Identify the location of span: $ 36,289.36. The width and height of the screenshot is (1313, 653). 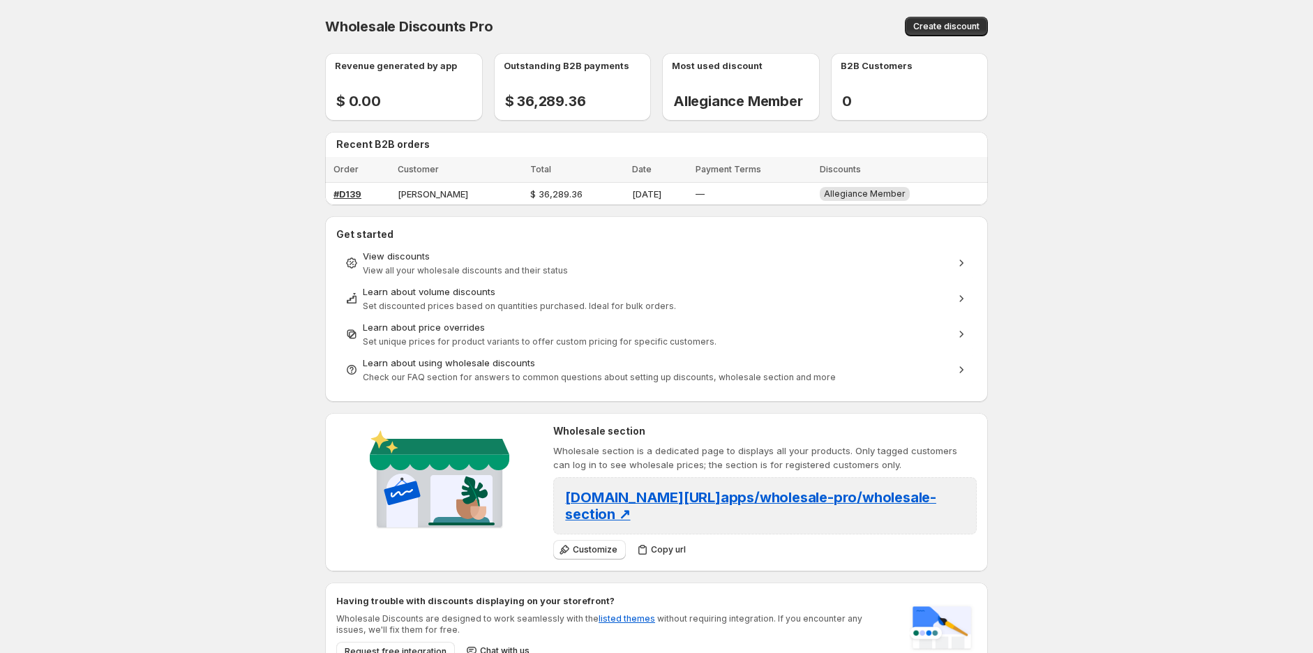
(556, 194).